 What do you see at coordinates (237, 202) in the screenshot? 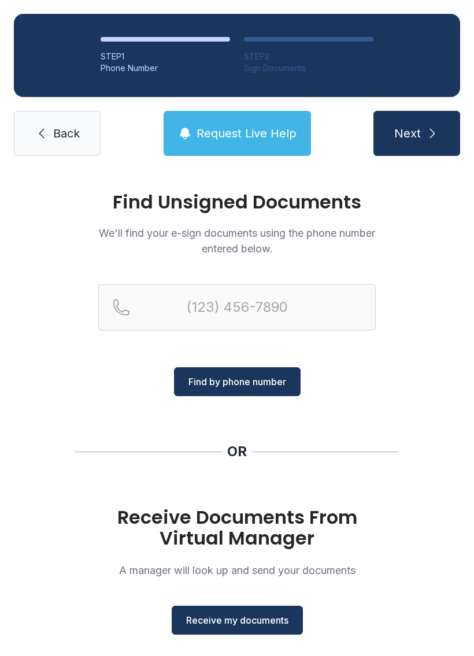
I see `h1: Find Unsigned Documents` at bounding box center [237, 202].